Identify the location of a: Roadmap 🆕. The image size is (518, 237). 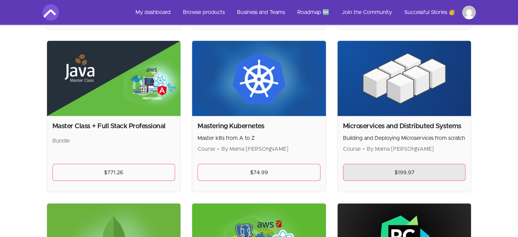
(313, 12).